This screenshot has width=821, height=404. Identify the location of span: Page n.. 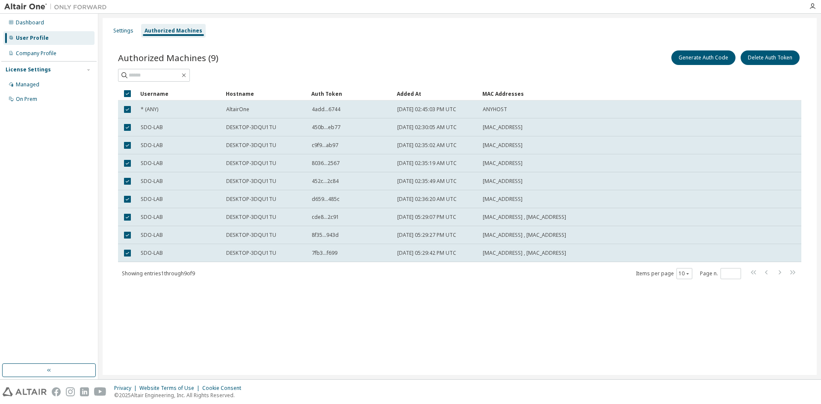
(721, 274).